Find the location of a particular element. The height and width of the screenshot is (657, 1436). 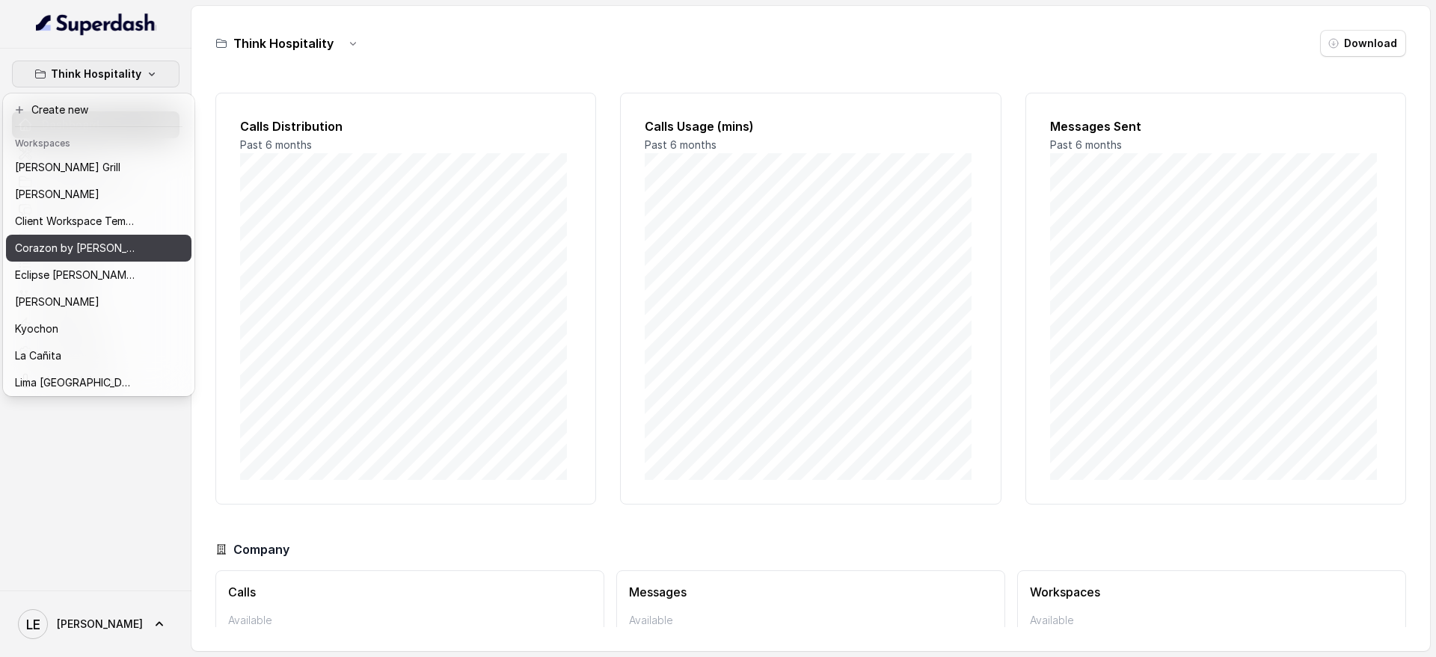

p: Kyochon is located at coordinates (37, 329).